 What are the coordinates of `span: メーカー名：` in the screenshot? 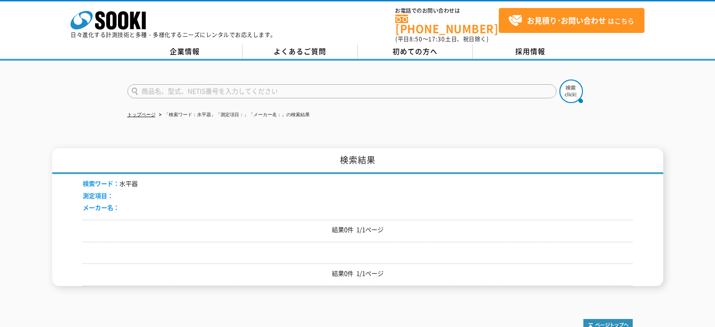 It's located at (101, 207).